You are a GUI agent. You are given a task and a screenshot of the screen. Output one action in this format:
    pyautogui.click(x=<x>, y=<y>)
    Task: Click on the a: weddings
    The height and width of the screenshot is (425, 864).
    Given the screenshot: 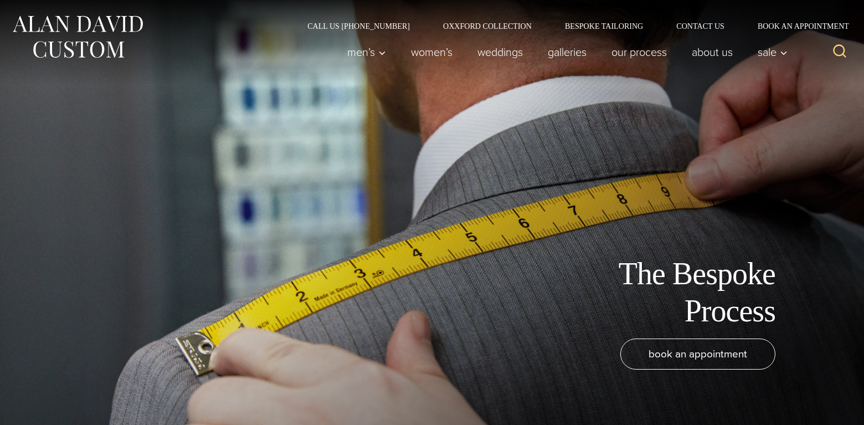 What is the action you would take?
    pyautogui.click(x=500, y=52)
    